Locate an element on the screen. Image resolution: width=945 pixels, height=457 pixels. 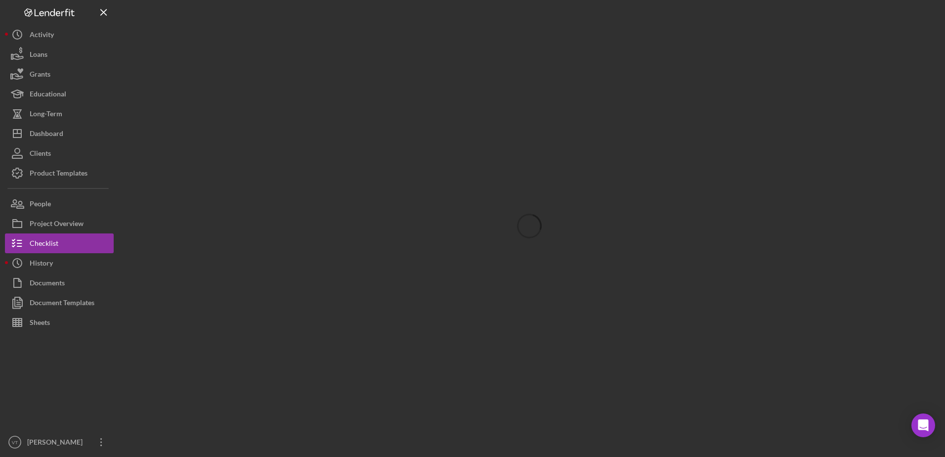
a: Loans is located at coordinates (59, 54).